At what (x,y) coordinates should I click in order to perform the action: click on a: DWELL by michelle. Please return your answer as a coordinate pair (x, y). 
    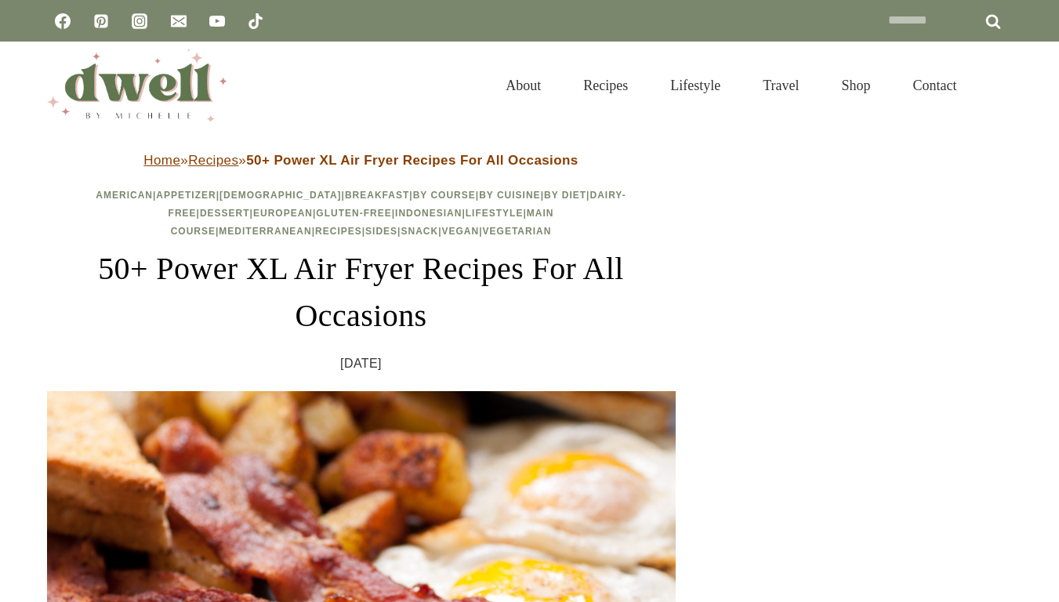
    Looking at the image, I should click on (137, 85).